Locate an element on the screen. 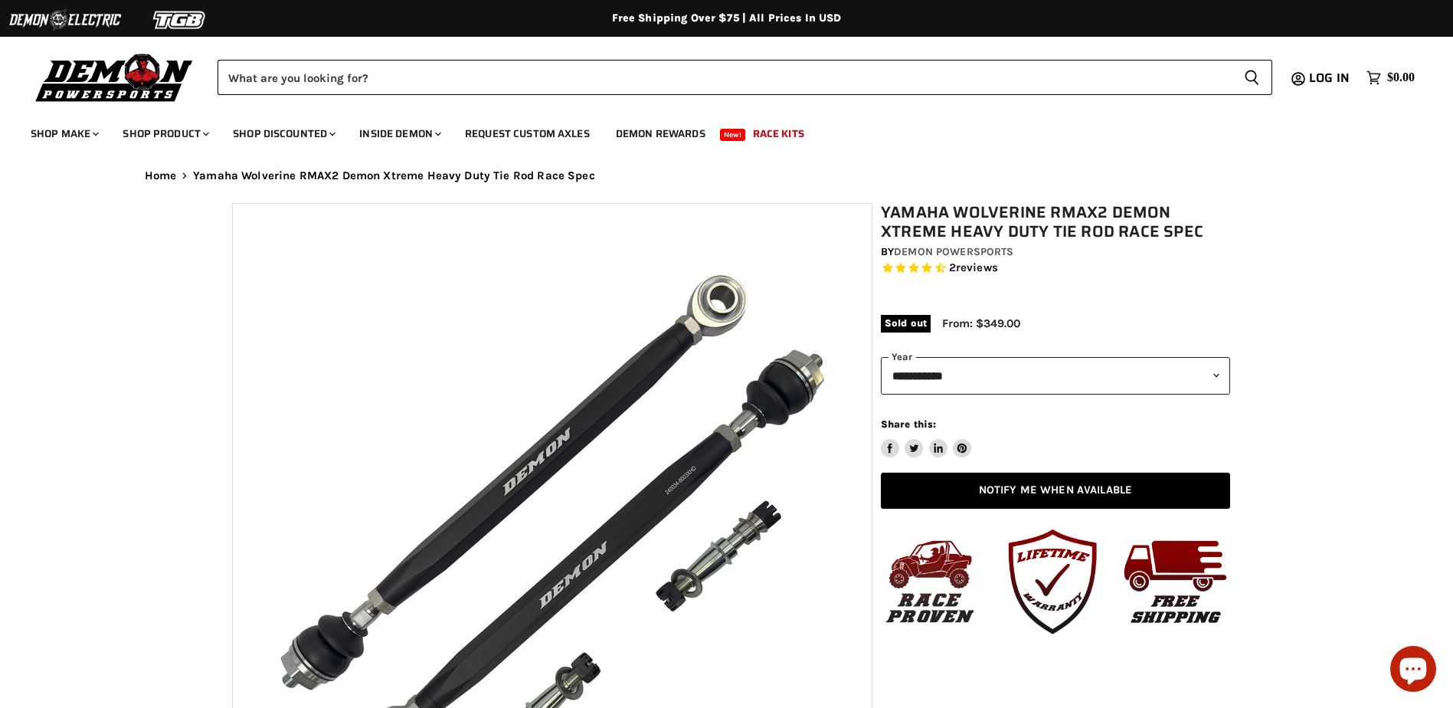 The image size is (1453, 708). img: Race_Proven.jpg is located at coordinates (930, 581).